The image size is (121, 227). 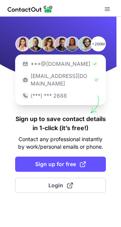 I want to click on span: Login, so click(x=61, y=186).